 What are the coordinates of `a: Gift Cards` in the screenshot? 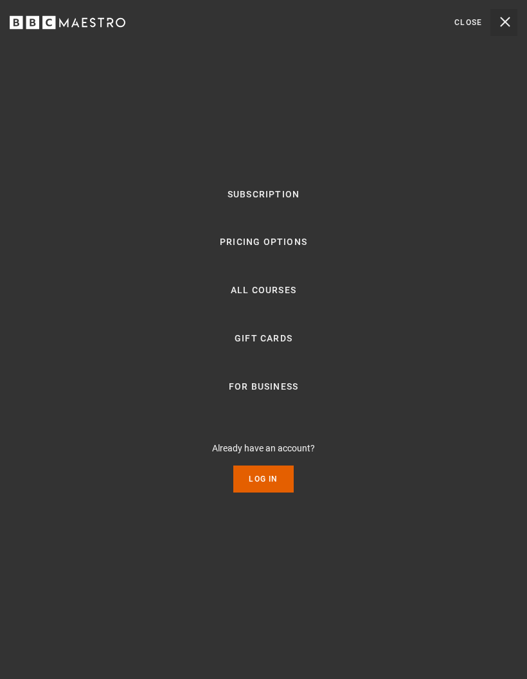 It's located at (264, 339).